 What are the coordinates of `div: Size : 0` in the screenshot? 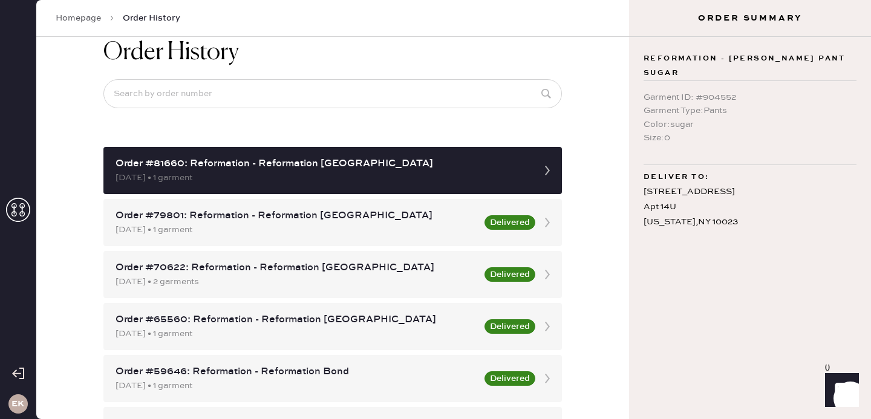 It's located at (750, 138).